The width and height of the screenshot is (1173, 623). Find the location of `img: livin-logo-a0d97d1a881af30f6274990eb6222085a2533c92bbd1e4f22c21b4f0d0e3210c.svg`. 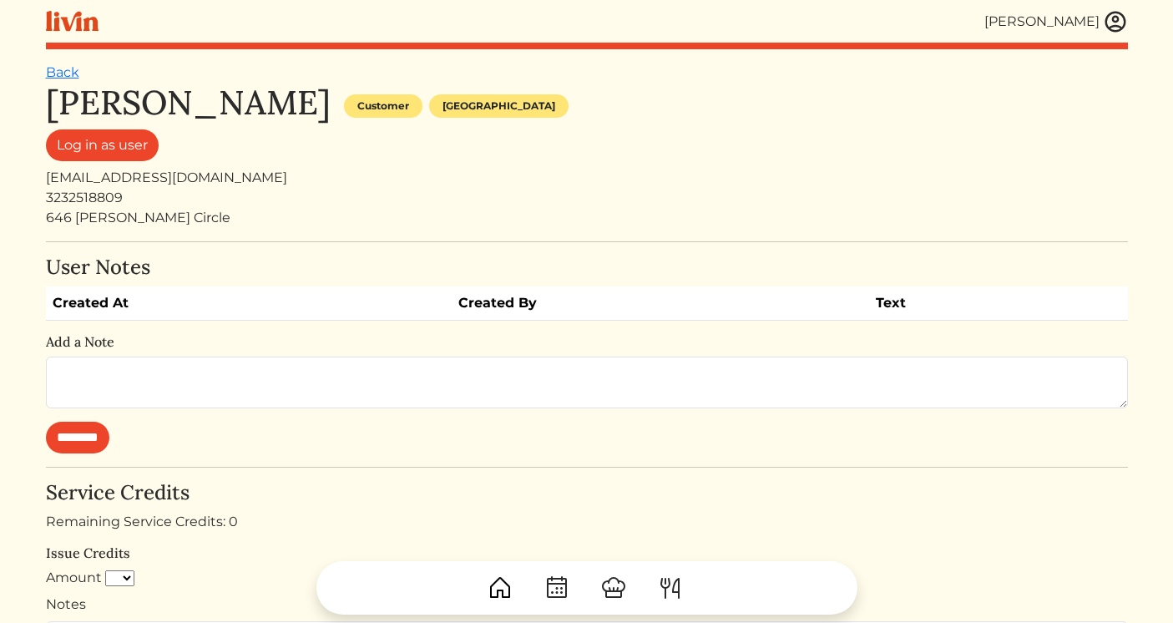

img: livin-logo-a0d97d1a881af30f6274990eb6222085a2533c92bbd1e4f22c21b4f0d0e3210c.svg is located at coordinates (72, 21).